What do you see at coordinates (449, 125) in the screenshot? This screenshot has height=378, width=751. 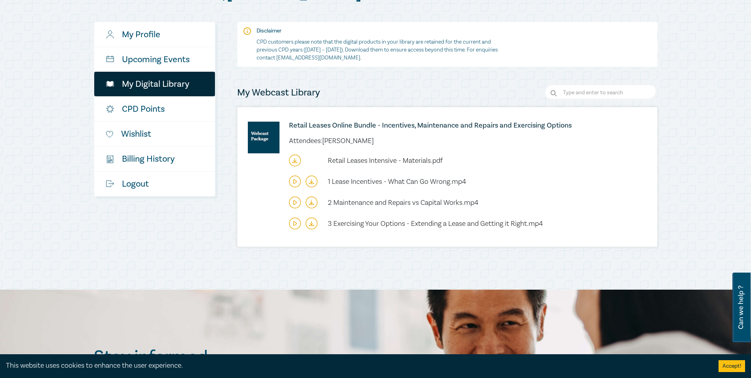 I see `h6: Retail Leases Online Bundle - Incentives, Maintenance and Repairs and Exercising Options` at bounding box center [449, 125].